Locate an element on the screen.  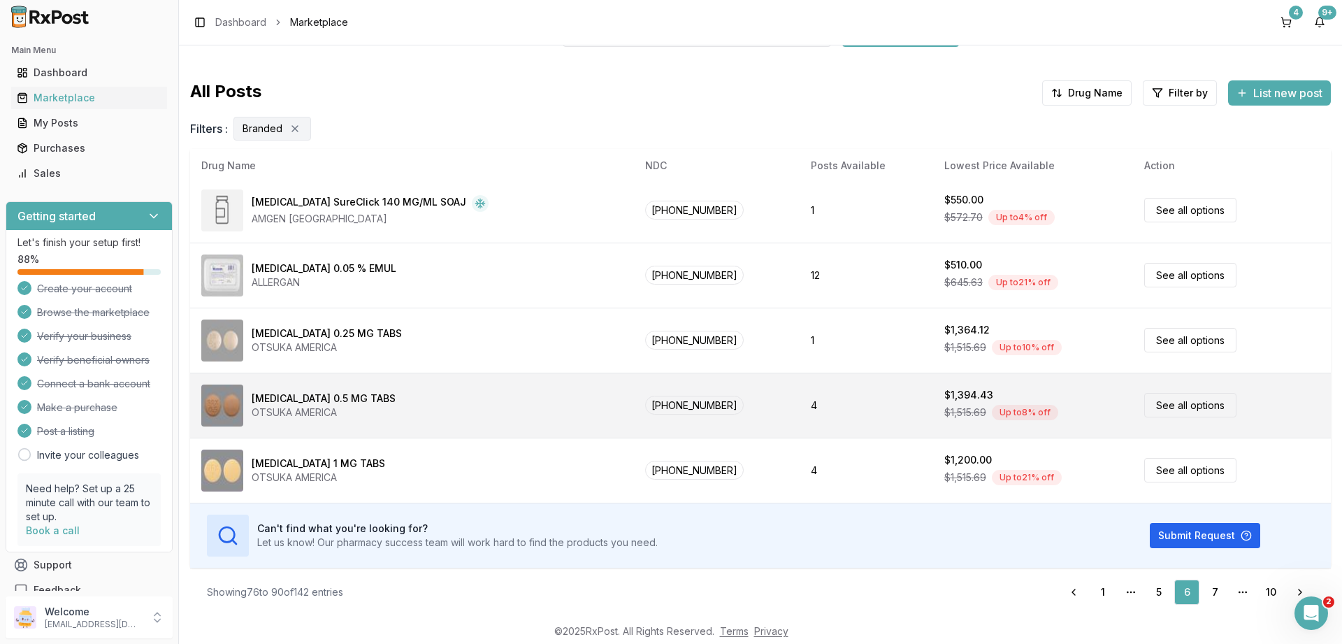
nav: breadcrumb is located at coordinates (282, 22).